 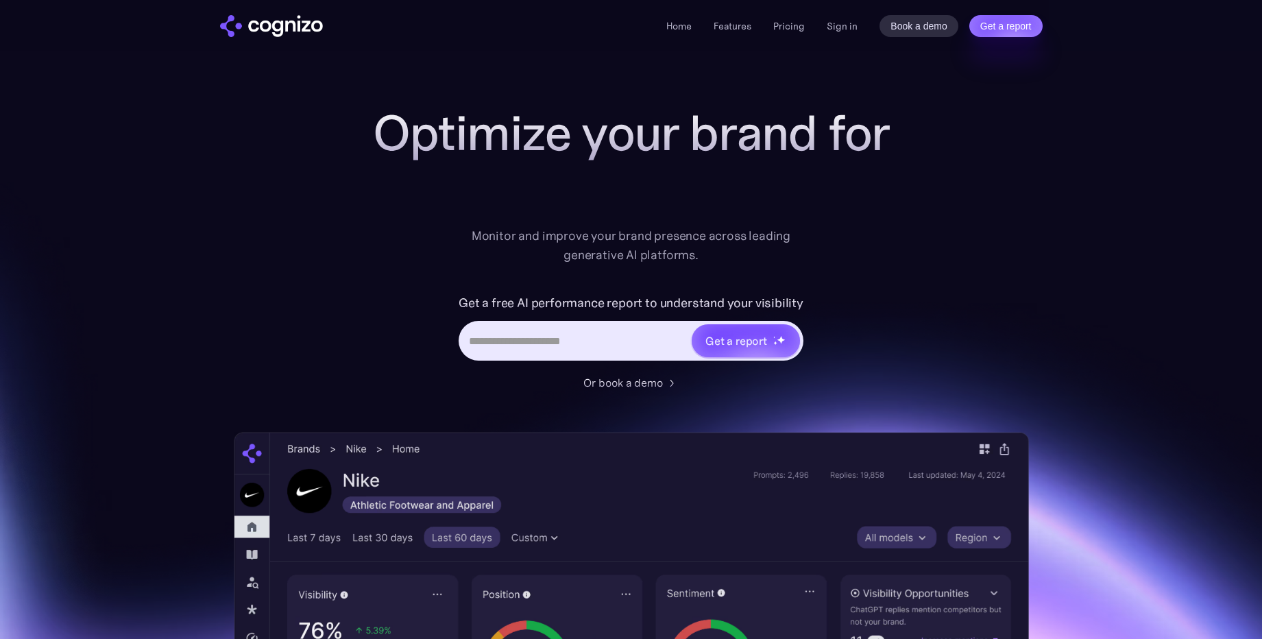 What do you see at coordinates (1005, 26) in the screenshot?
I see `a: Get a report` at bounding box center [1005, 26].